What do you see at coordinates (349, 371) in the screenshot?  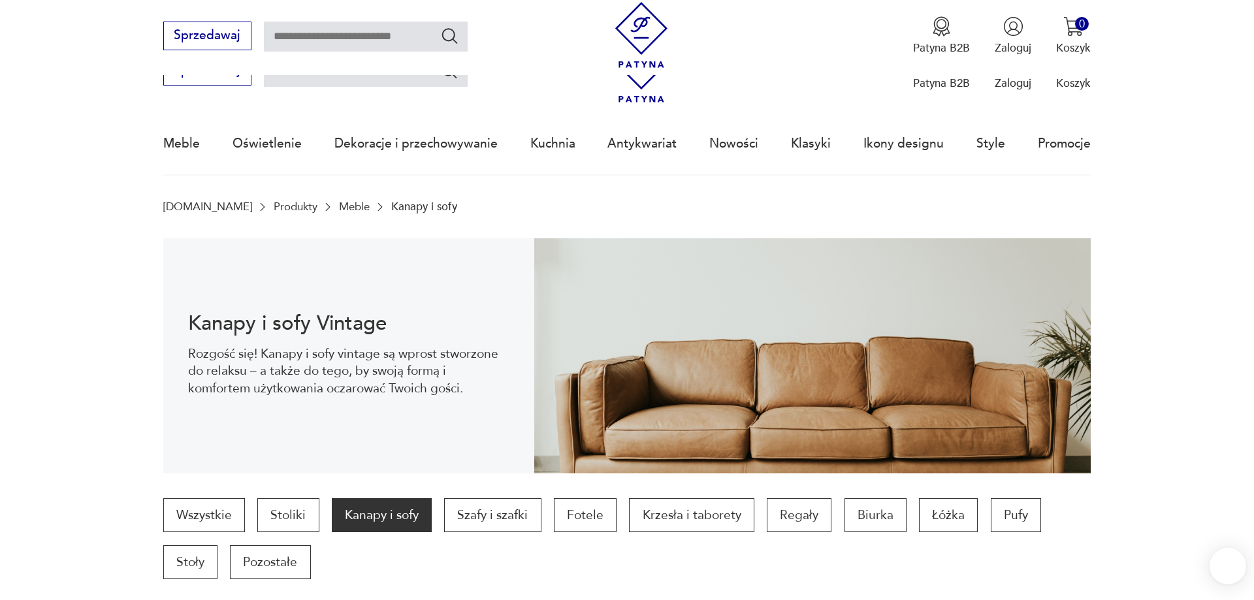 I see `p: Rozgość się! Kanapy i sofy vintage są wprost stworzone do relaksu – a także do tego, by swoją for...` at bounding box center [349, 371].